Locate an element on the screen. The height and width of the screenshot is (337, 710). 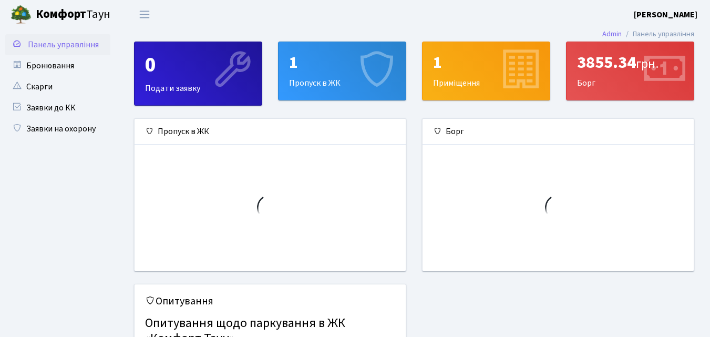
div: 3855.34 is located at coordinates (630, 63).